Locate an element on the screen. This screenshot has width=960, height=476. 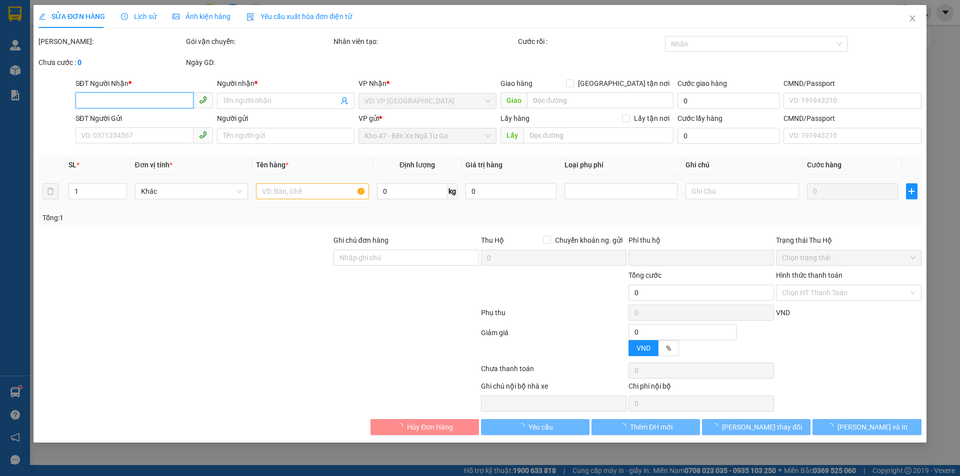
label: Ghi chú đơn hàng is located at coordinates (361, 240).